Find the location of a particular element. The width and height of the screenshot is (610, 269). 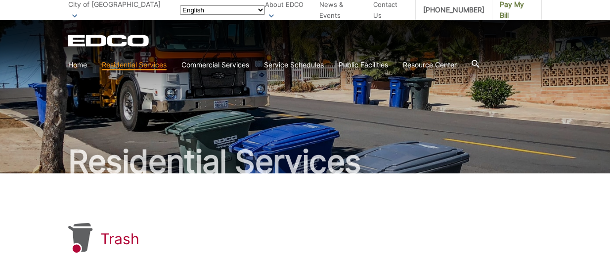

a: EDCD logo. Return to the homepage. is located at coordinates (109, 41).